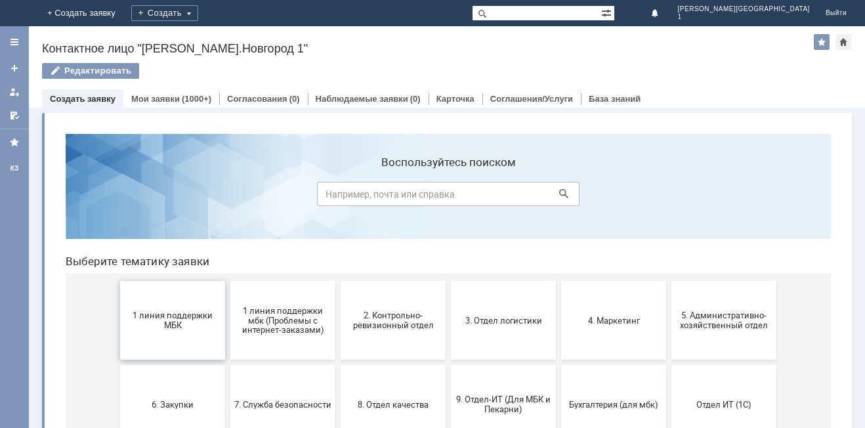 The height and width of the screenshot is (428, 865). I want to click on span: 1 линия поддержки мбк (Проблемы с интернет-заказами), so click(228, 196).